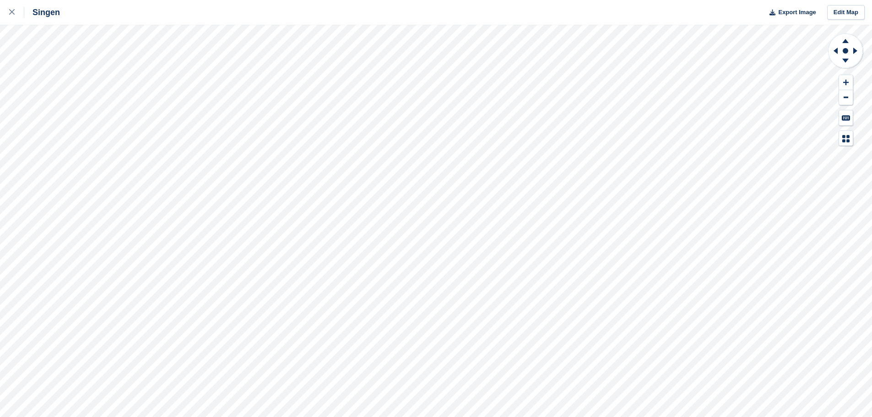 The width and height of the screenshot is (872, 417). Describe the element at coordinates (42, 12) in the screenshot. I see `div: Singen` at that location.